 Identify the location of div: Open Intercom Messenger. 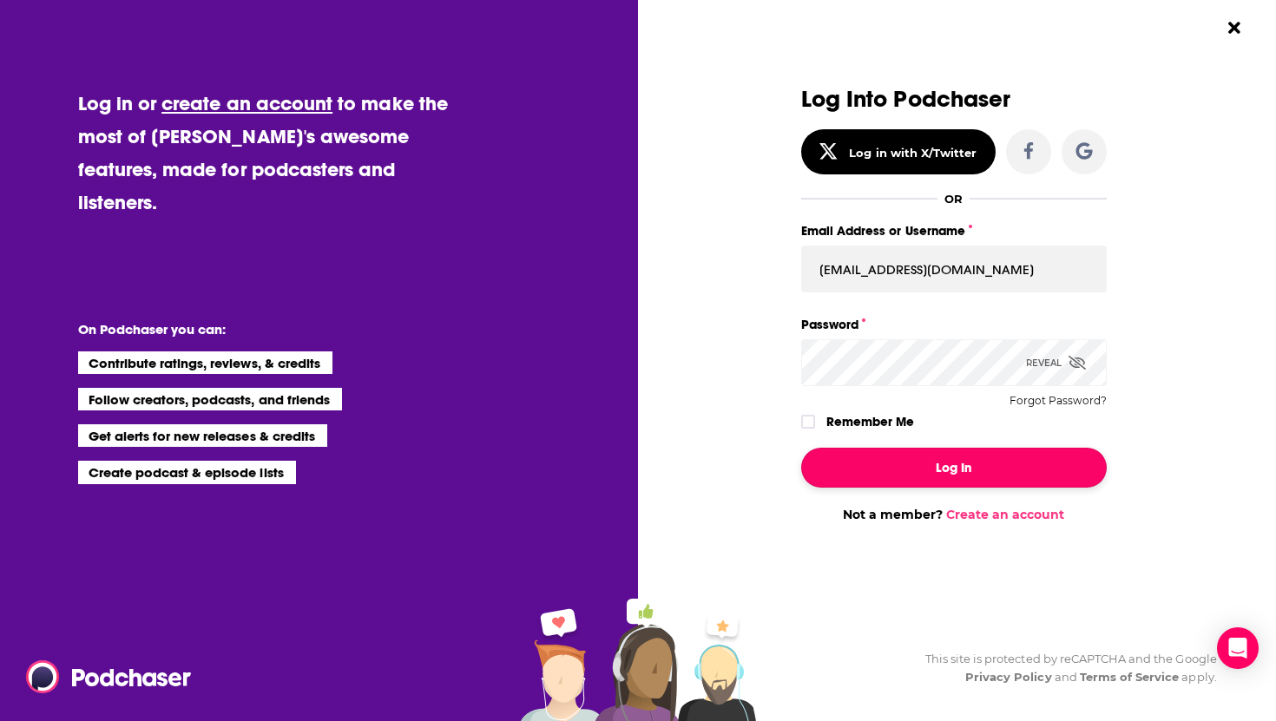
(1237, 648).